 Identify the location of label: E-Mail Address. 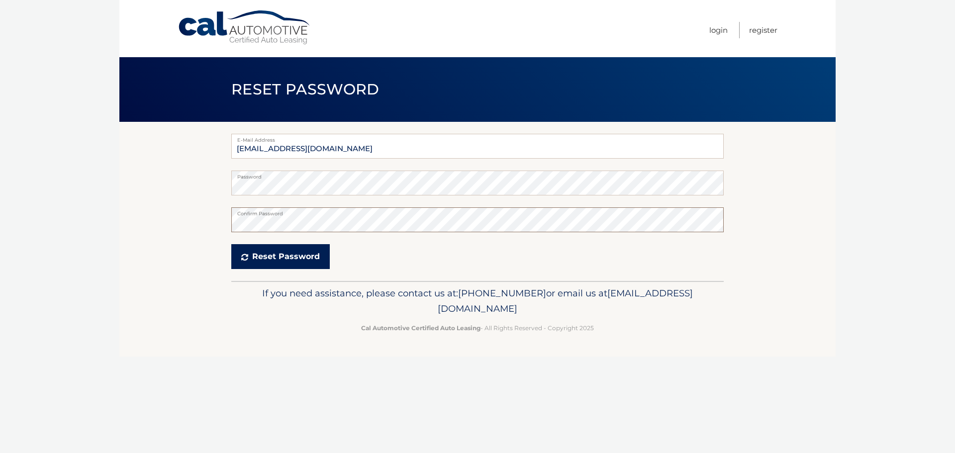
(478, 138).